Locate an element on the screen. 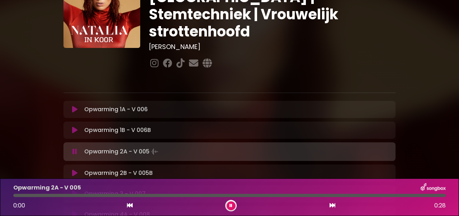 The height and width of the screenshot is (216, 459). p: Opwarming 1A - V 006 is located at coordinates (116, 110).